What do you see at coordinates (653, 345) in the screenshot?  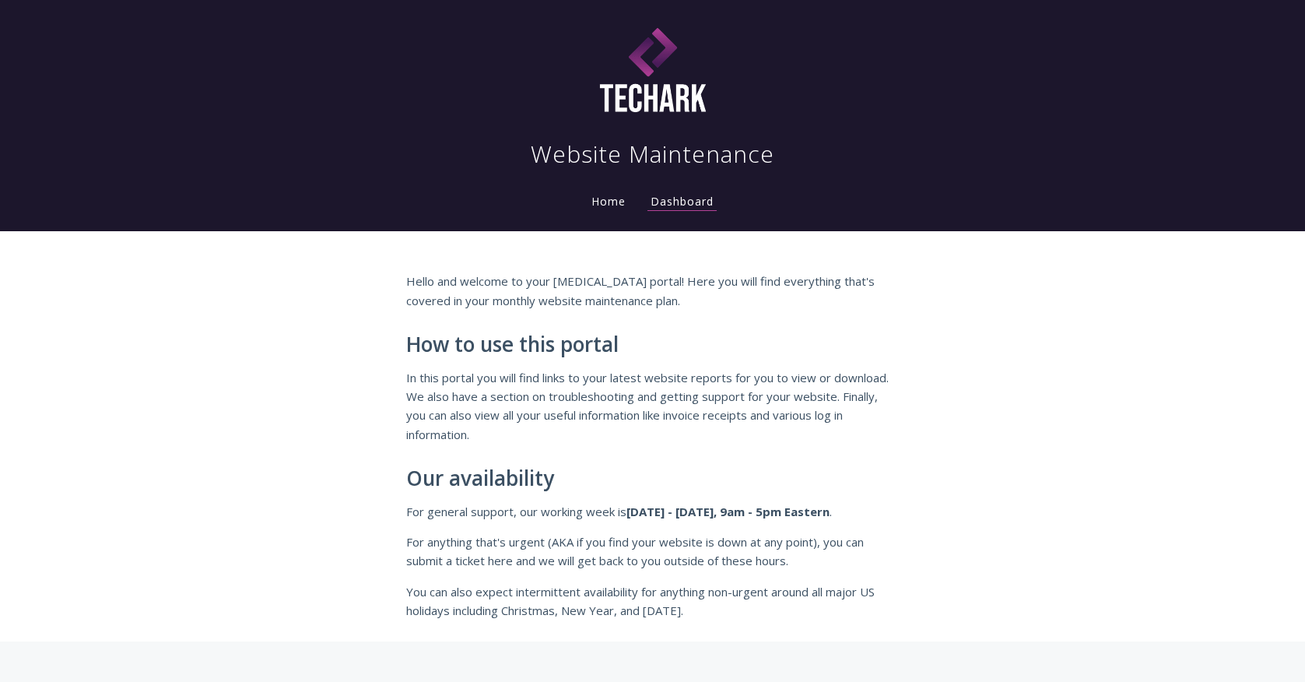 I see `h2: How to use this portal` at bounding box center [653, 345].